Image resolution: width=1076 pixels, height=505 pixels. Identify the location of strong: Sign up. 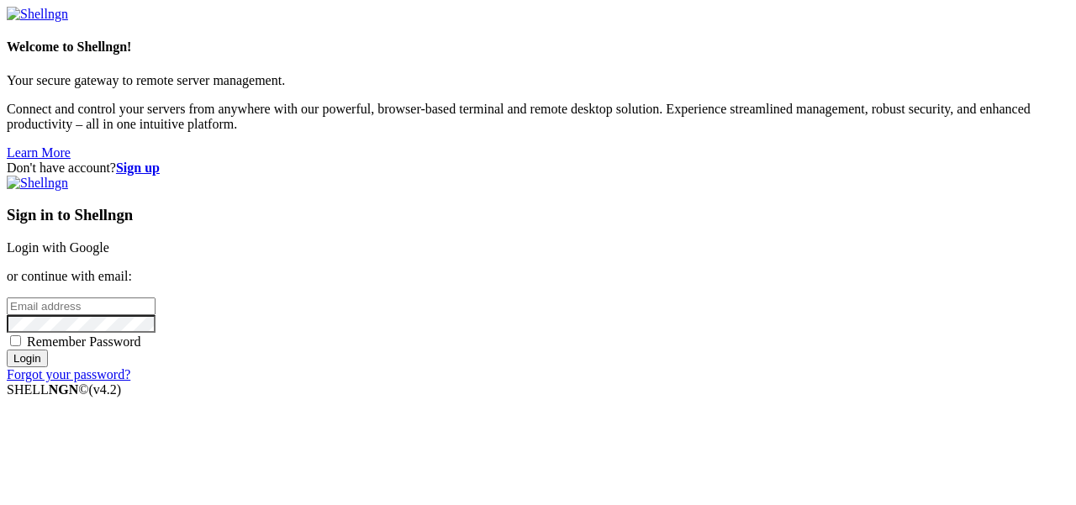
(138, 167).